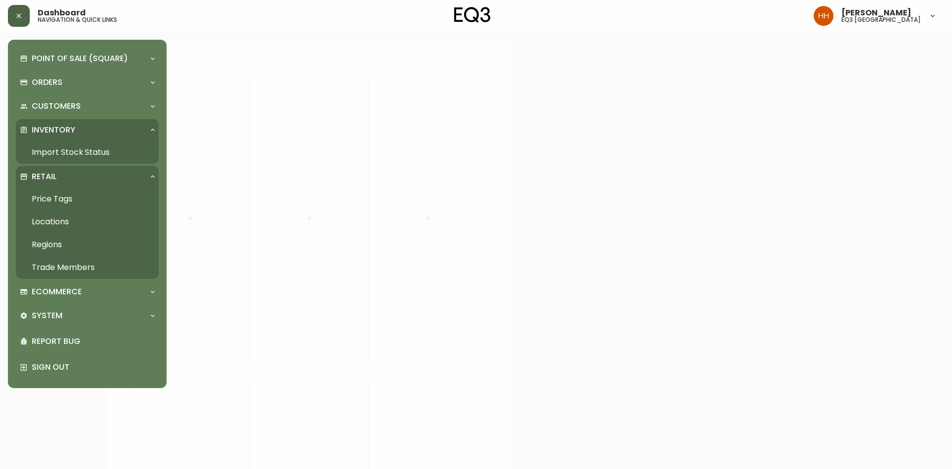  I want to click on p: Ecommerce, so click(57, 292).